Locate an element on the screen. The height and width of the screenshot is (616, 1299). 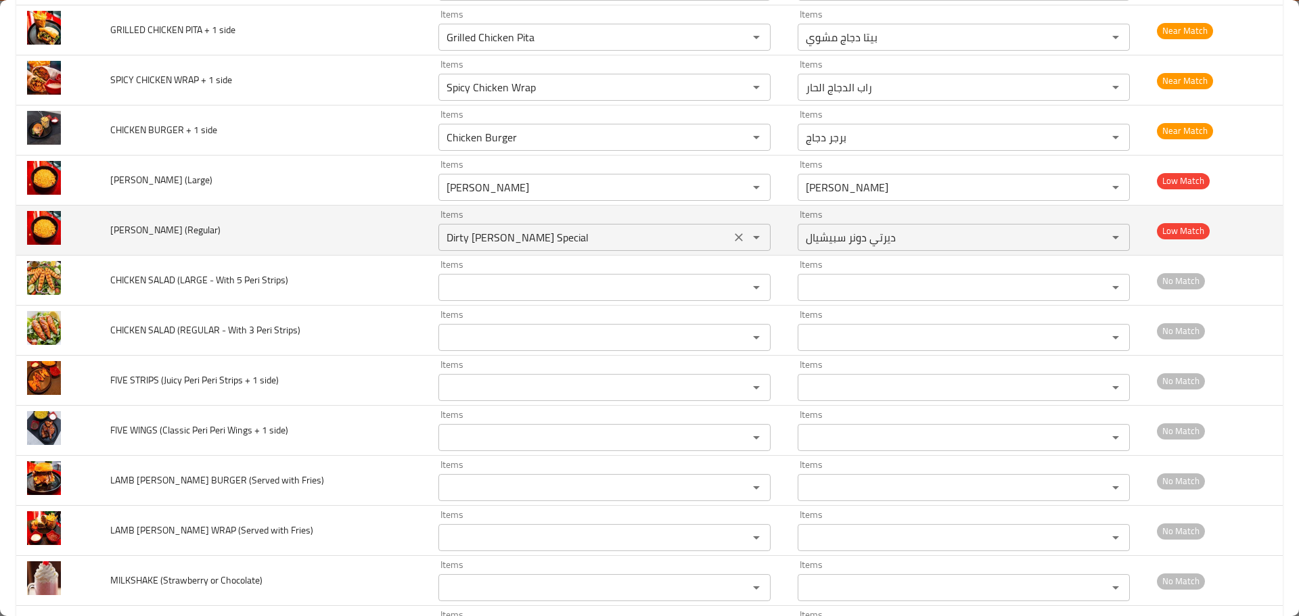
span: CHICKEN BURGER + 1 side is located at coordinates (164, 130).